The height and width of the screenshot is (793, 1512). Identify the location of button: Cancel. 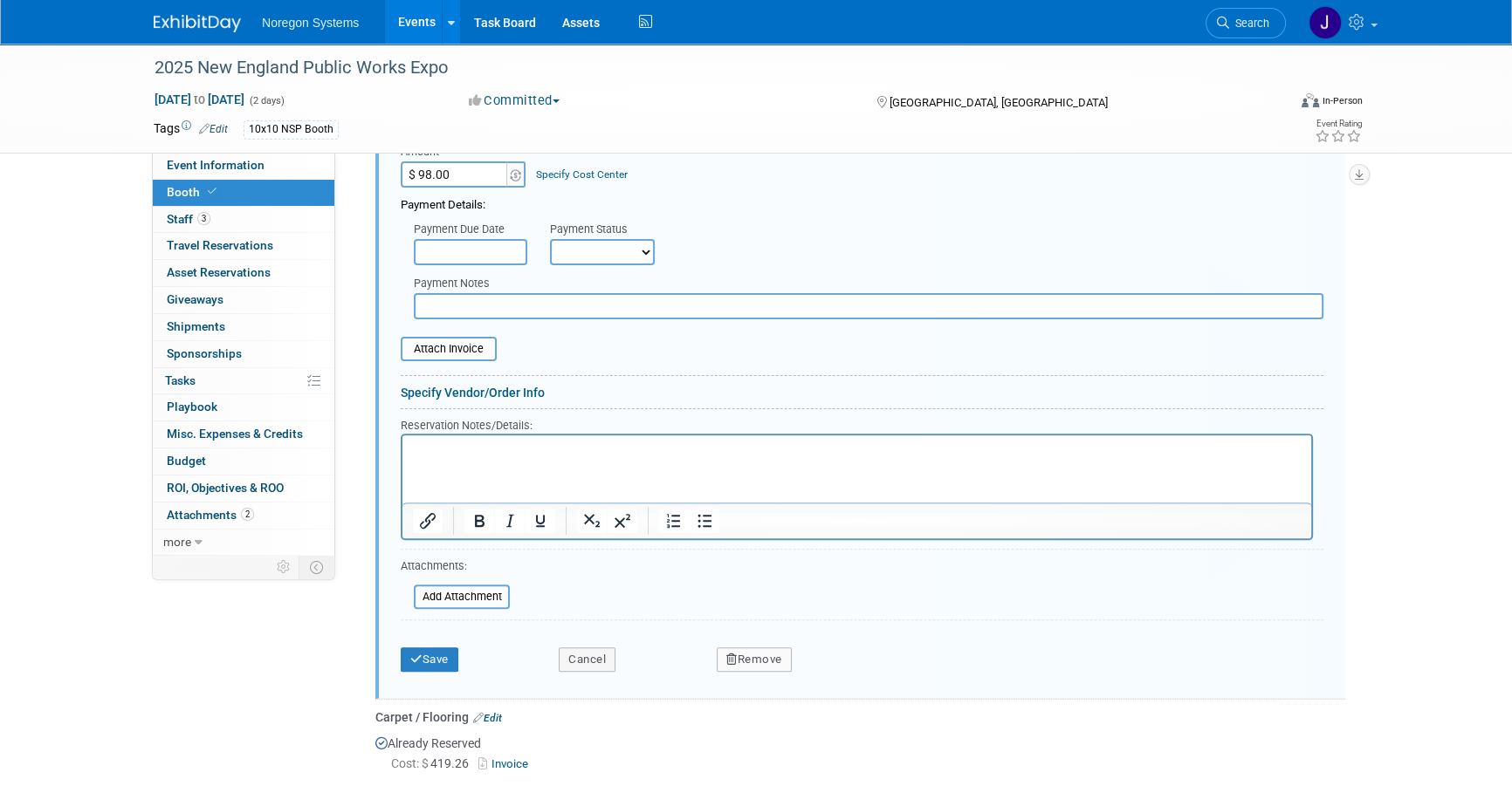
(587, 660).